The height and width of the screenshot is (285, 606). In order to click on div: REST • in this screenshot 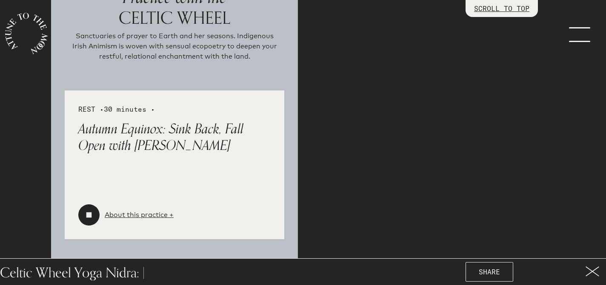, I will do `click(174, 109)`.